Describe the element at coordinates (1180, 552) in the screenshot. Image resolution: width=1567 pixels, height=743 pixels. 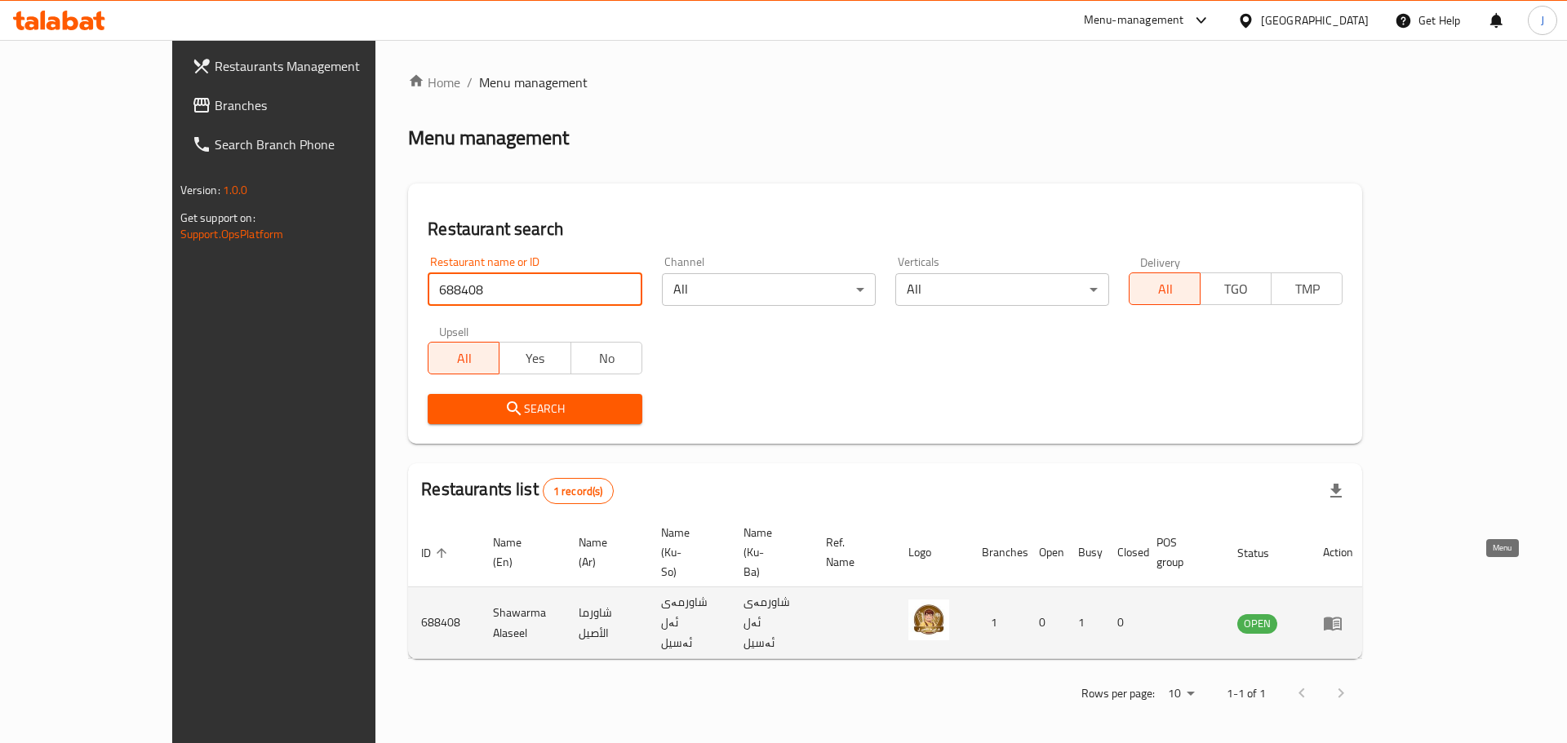
I see `span: POS group` at that location.